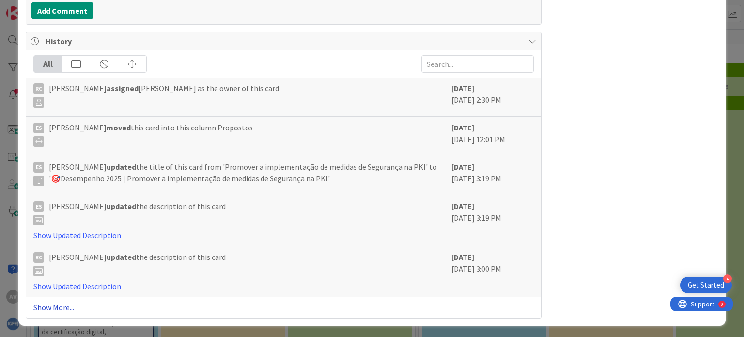 This screenshot has height=337, width=744. I want to click on b: moved, so click(119, 127).